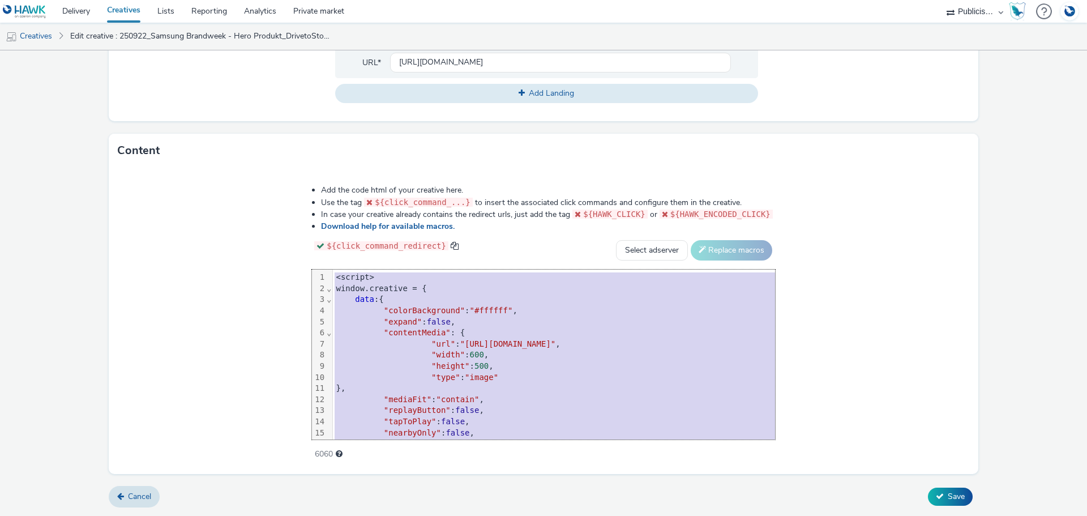 The height and width of the screenshot is (516, 1087). Describe the element at coordinates (1069, 11) in the screenshot. I see `img: Account DE` at that location.